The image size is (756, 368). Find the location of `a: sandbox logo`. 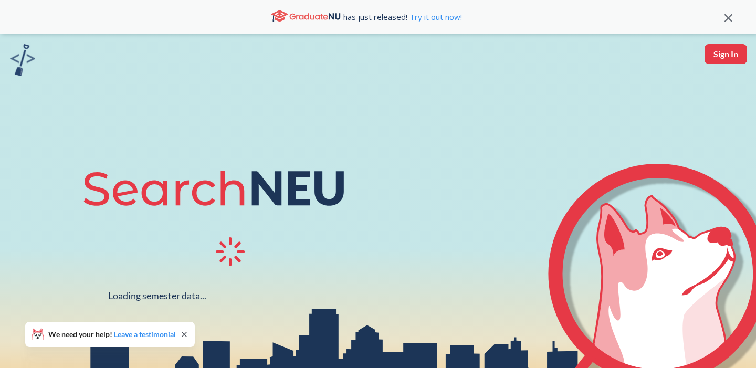

a: sandbox logo is located at coordinates (23, 61).